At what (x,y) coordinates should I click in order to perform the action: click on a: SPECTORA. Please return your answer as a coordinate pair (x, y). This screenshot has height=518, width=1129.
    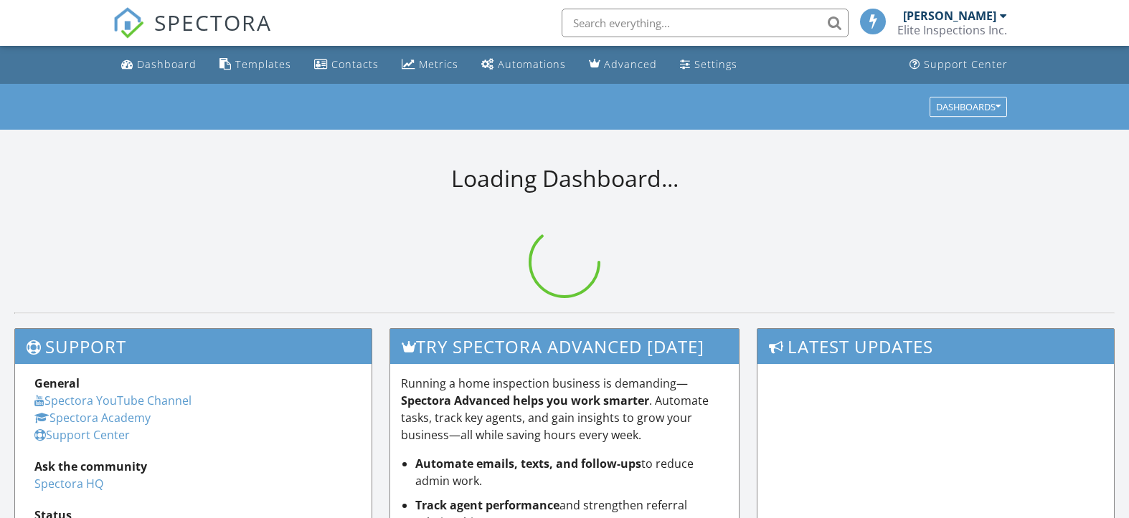
    Looking at the image, I should click on (192, 34).